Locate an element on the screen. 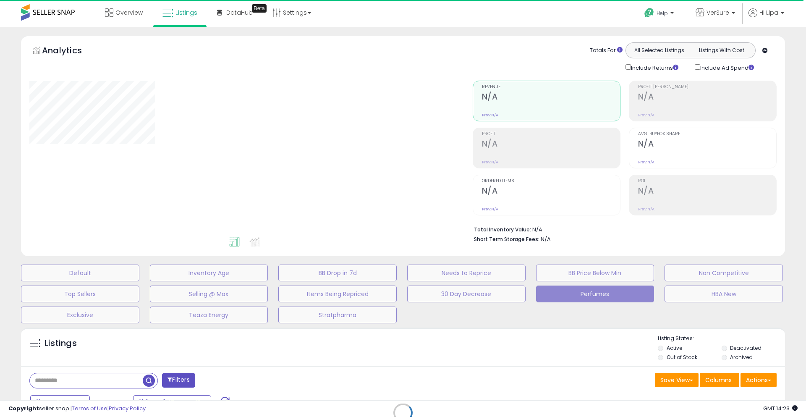 The image size is (806, 417). button: Items Being Repriced is located at coordinates (337, 294).